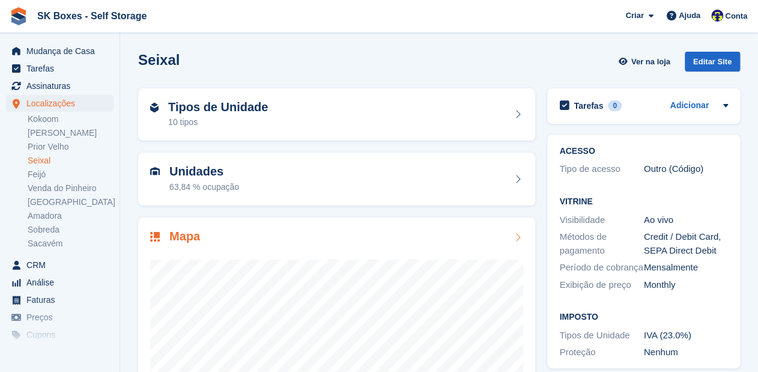  I want to click on div: Métodos de pagamento, so click(601, 243).